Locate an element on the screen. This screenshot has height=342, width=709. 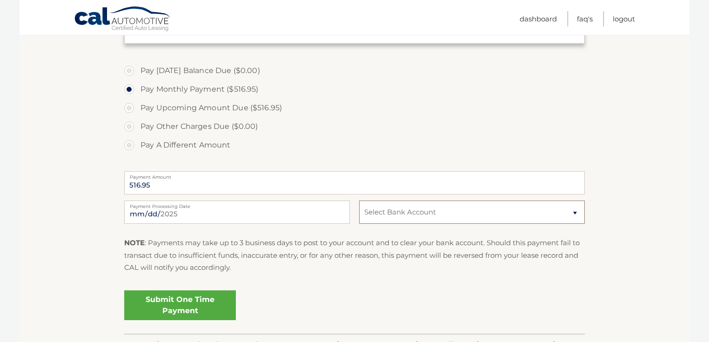
label: Pay Monthly Payment ($516.95) is located at coordinates (355, 89).